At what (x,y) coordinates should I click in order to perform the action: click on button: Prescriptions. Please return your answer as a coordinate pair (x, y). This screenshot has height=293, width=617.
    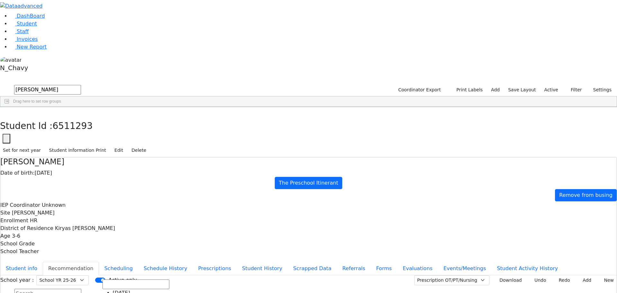
    Looking at the image, I should click on (215, 268).